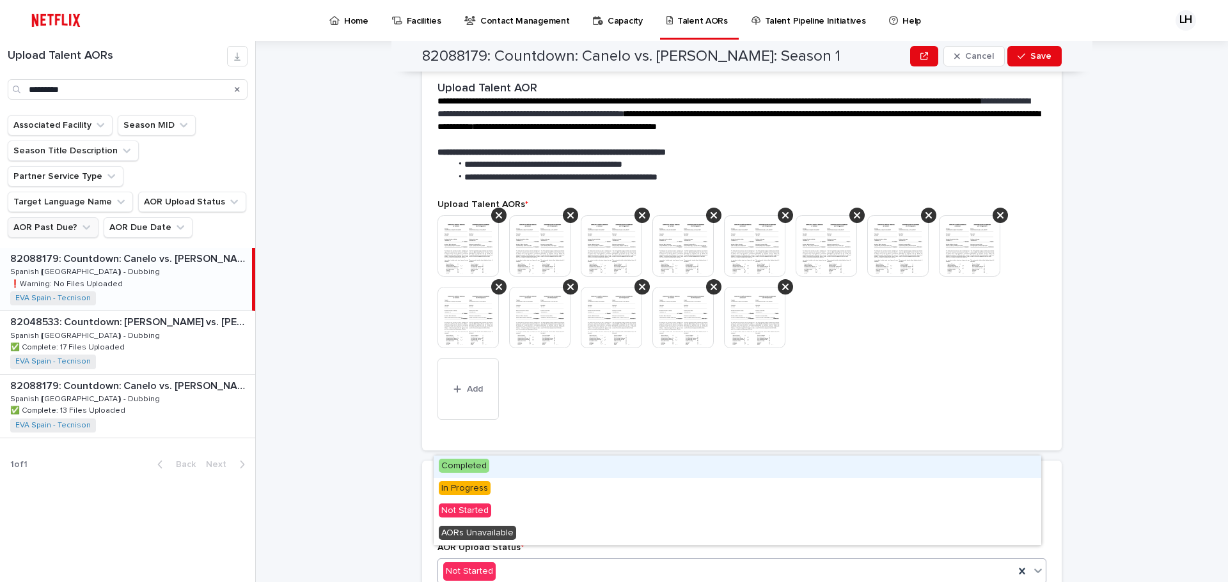  What do you see at coordinates (68, 283) in the screenshot?
I see `p: ❗️Warning: No Files Uploaded` at bounding box center [68, 283].